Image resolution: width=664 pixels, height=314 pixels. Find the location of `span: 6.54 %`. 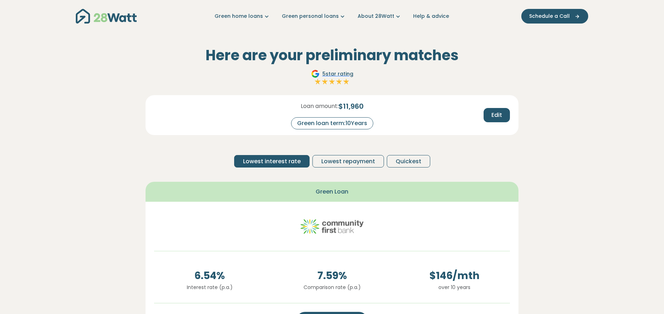

span: 6.54 % is located at coordinates (210, 276).